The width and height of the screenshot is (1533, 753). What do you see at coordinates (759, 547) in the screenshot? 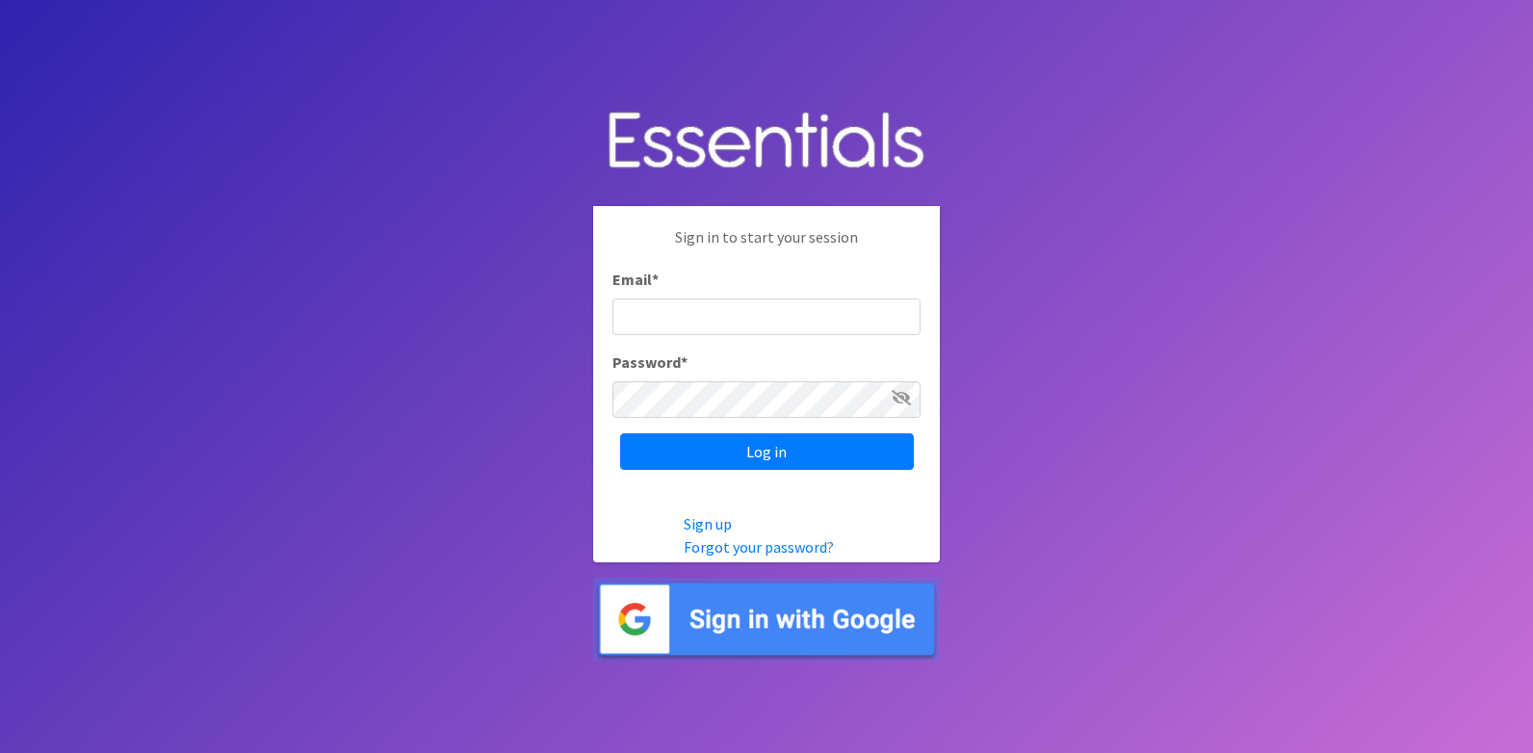
I see `a: Forgot your password?` at bounding box center [759, 547].